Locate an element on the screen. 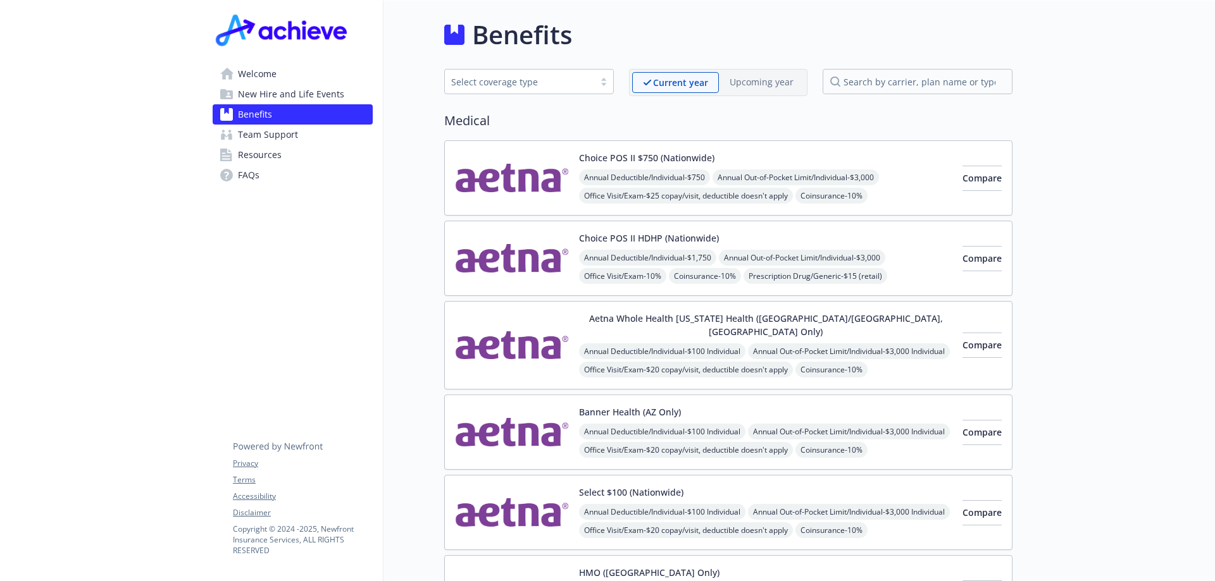 This screenshot has height=581, width=1215. button: Choice POS II HDHP (Nationwide) is located at coordinates (648, 238).